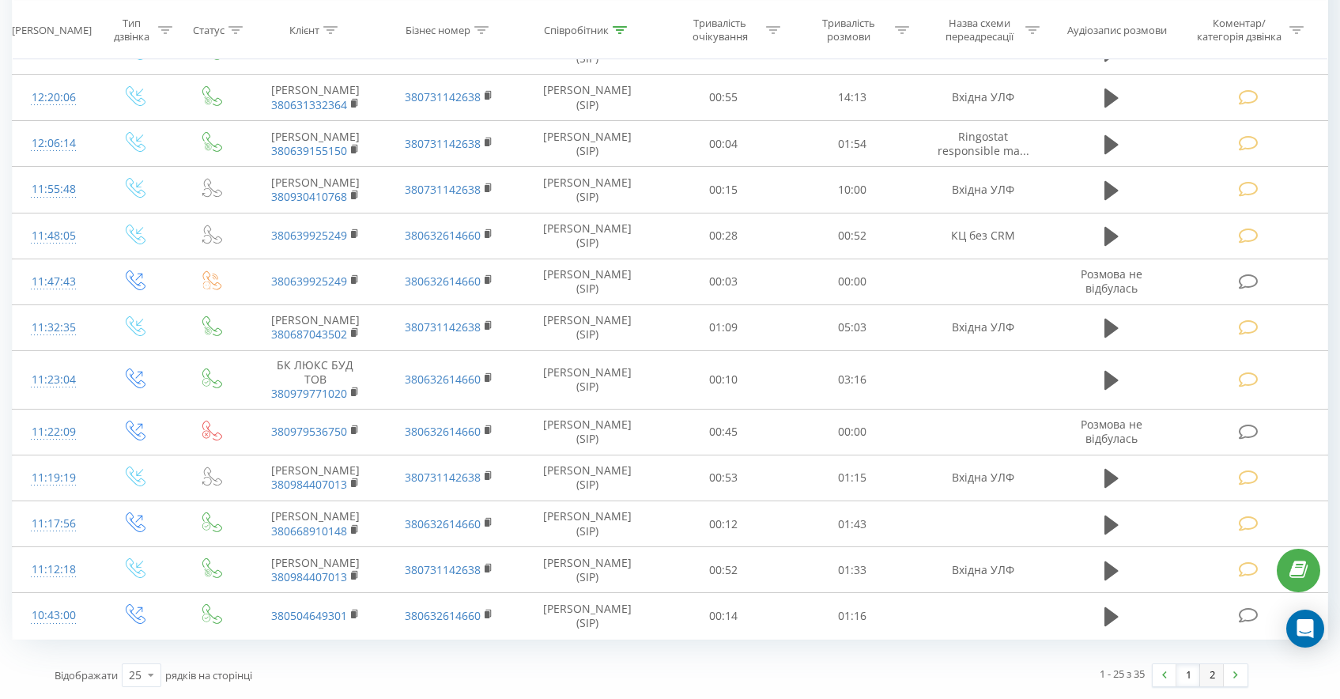 Image resolution: width=1340 pixels, height=699 pixels. I want to click on td: 00:14, so click(723, 616).